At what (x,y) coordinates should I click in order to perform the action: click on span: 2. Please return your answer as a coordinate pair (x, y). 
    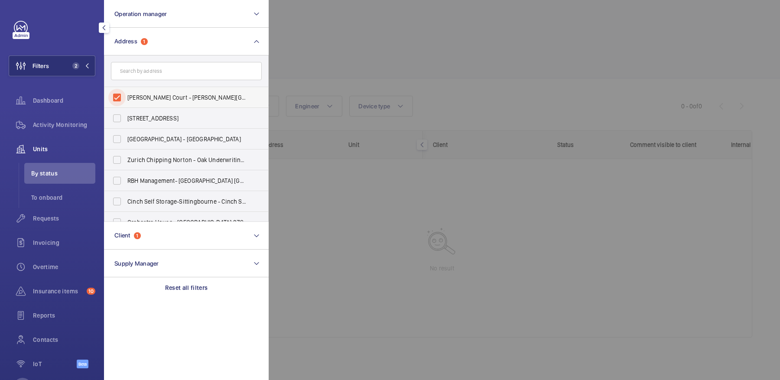
    Looking at the image, I should click on (76, 66).